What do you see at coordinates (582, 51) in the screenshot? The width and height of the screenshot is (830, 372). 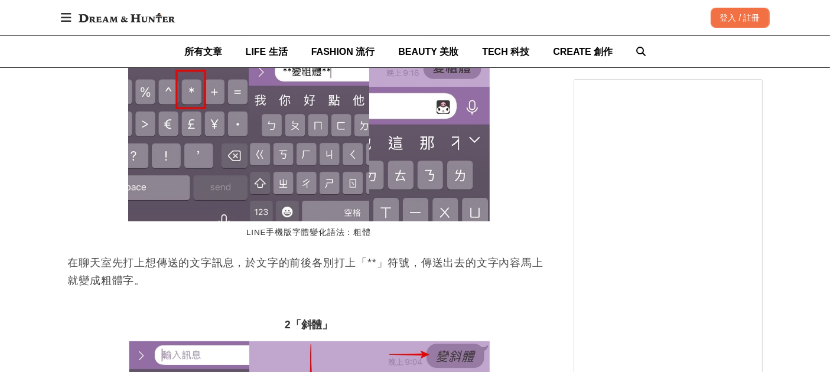 I see `span: CREATE 創作` at bounding box center [582, 51].